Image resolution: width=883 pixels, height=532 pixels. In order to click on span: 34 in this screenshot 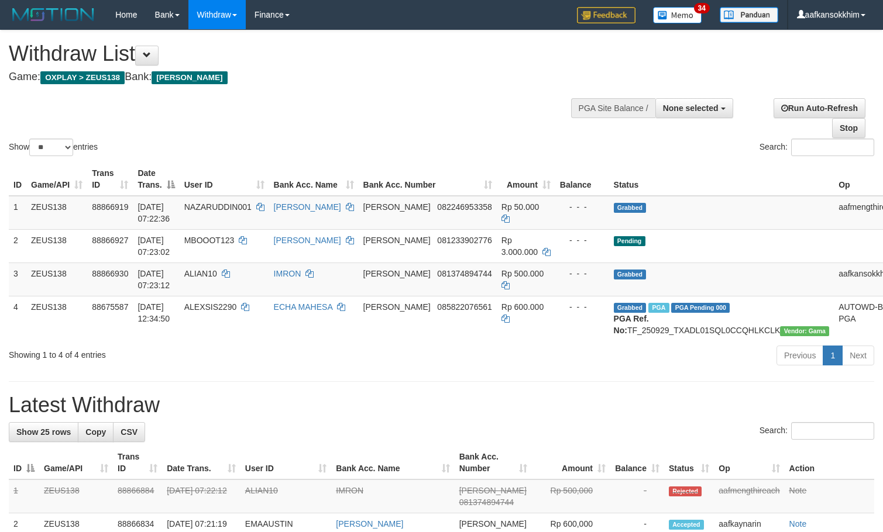, I will do `click(701, 8)`.